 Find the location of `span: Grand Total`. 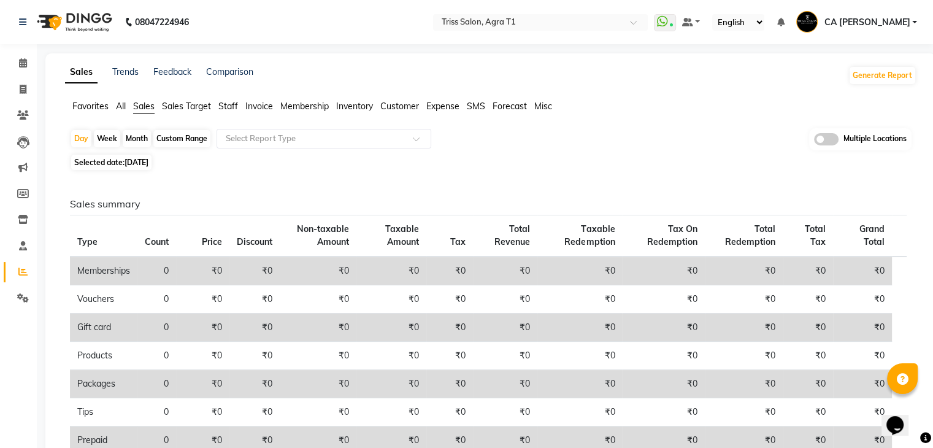

span: Grand Total is located at coordinates (871, 235).